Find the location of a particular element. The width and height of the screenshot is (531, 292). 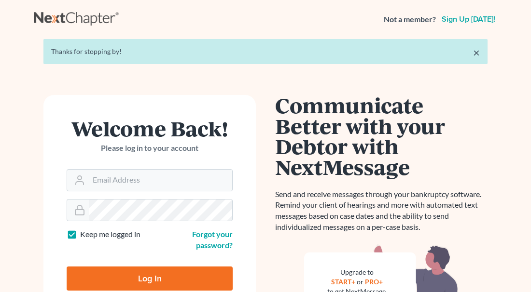

label: Keep me logged in is located at coordinates (110, 235).